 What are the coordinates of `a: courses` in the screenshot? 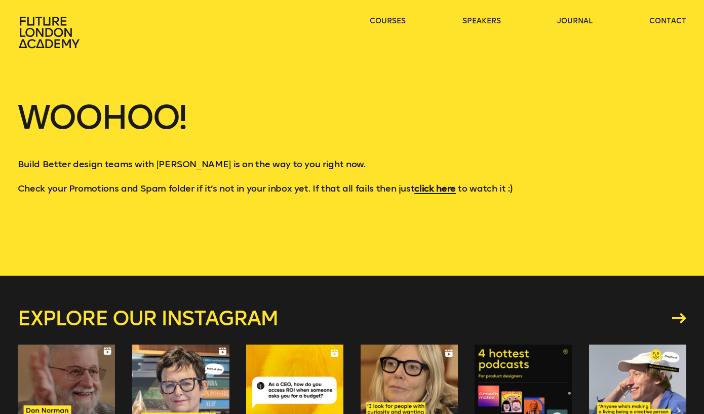 It's located at (387, 21).